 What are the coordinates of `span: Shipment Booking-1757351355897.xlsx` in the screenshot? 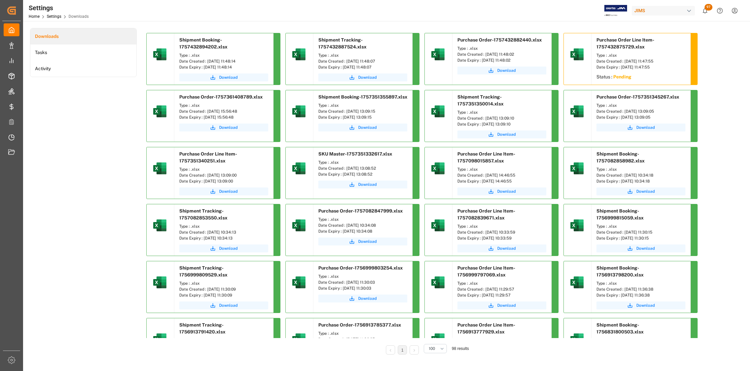 It's located at (363, 97).